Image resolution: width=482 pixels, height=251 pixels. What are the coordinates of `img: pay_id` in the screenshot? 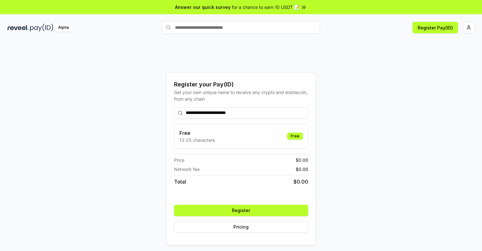 It's located at (42, 27).